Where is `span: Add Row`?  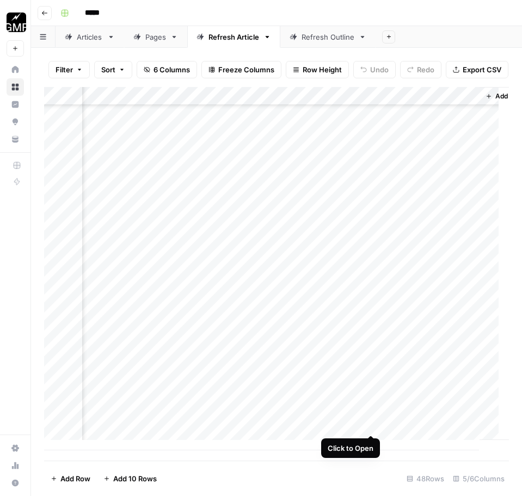
span: Add Row is located at coordinates (75, 479).